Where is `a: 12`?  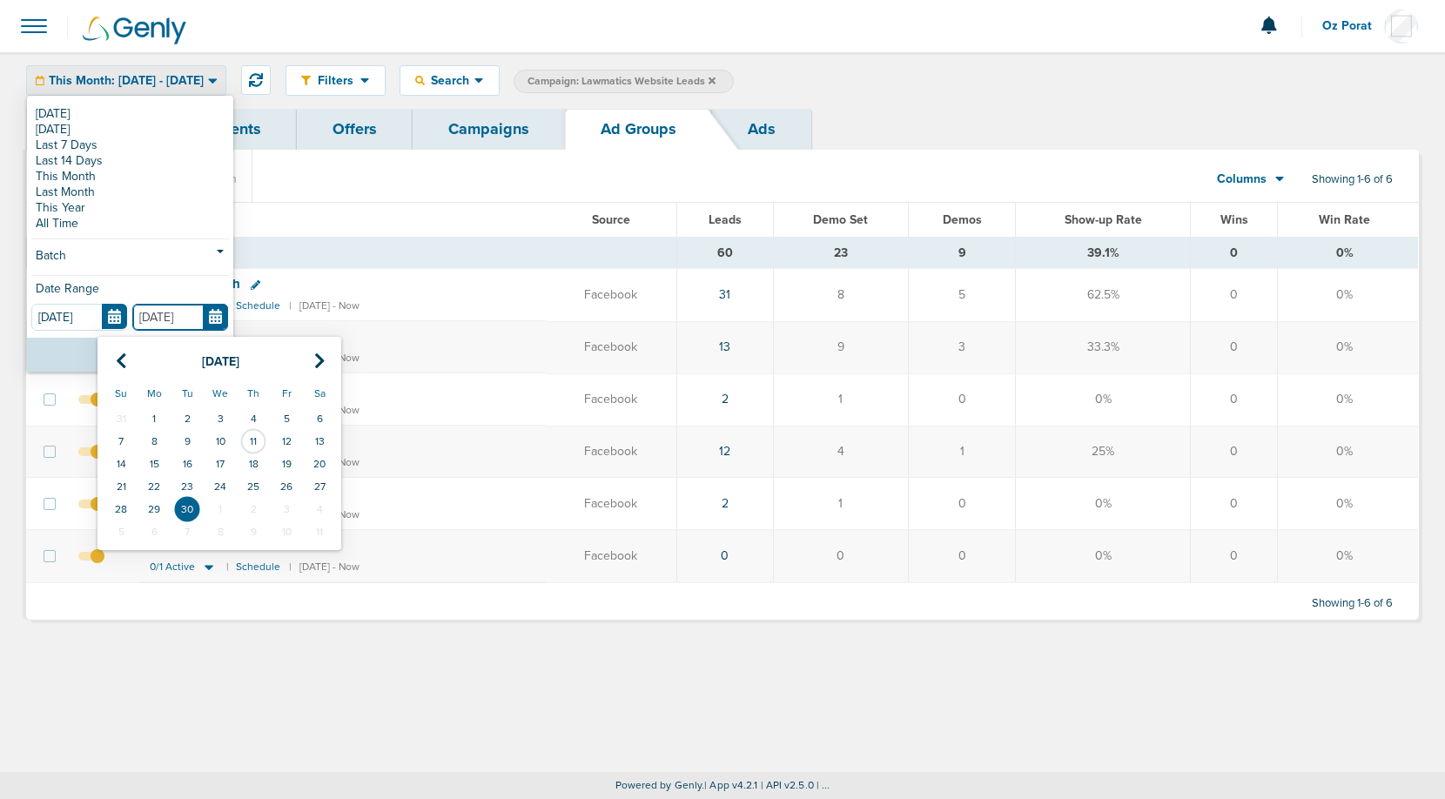
a: 12 is located at coordinates (724, 451).